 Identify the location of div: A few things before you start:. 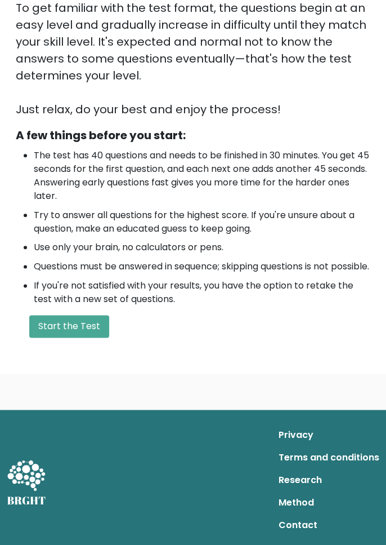
(193, 135).